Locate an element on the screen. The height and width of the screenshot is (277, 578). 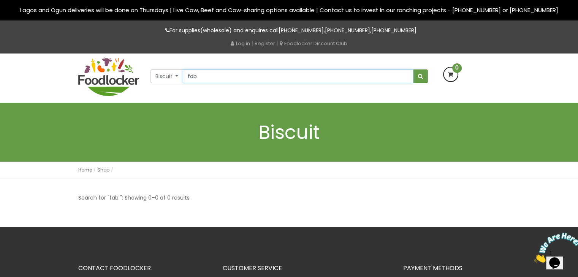
span: 1 is located at coordinates (5, 6).